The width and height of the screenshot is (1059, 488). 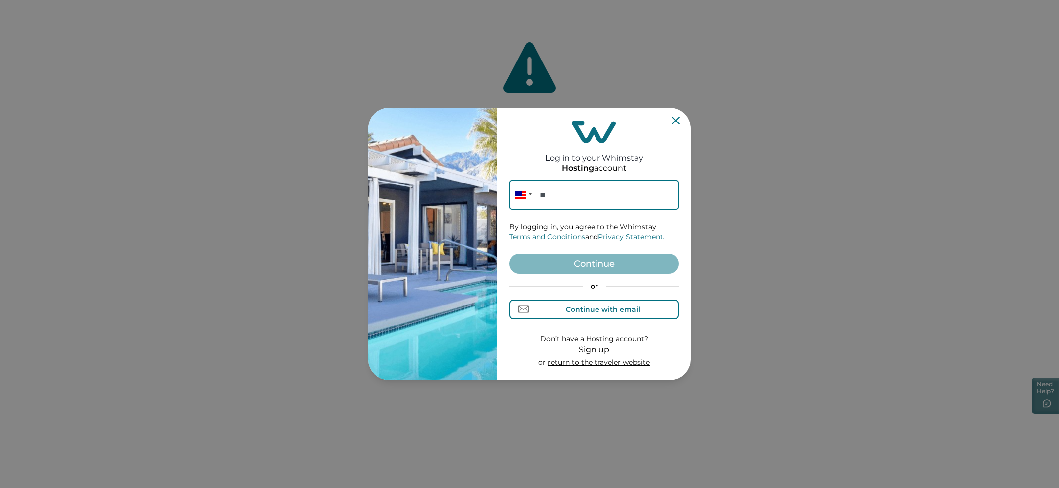 I want to click on div: United States: + 1, so click(x=522, y=195).